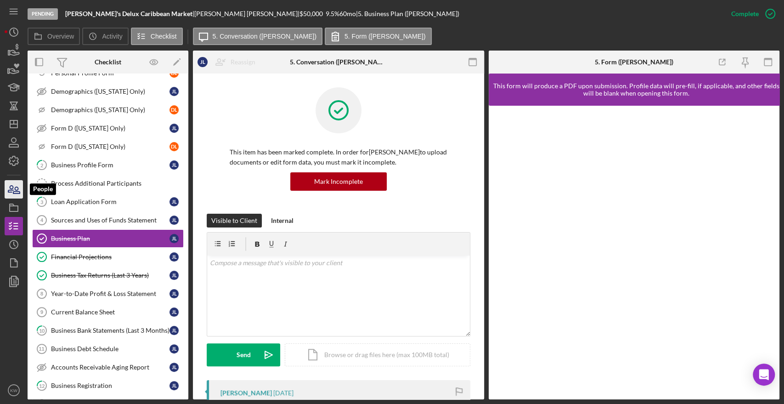 Image resolution: width=784 pixels, height=404 pixels. Describe the element at coordinates (110, 239) in the screenshot. I see `div: Business Plan` at that location.